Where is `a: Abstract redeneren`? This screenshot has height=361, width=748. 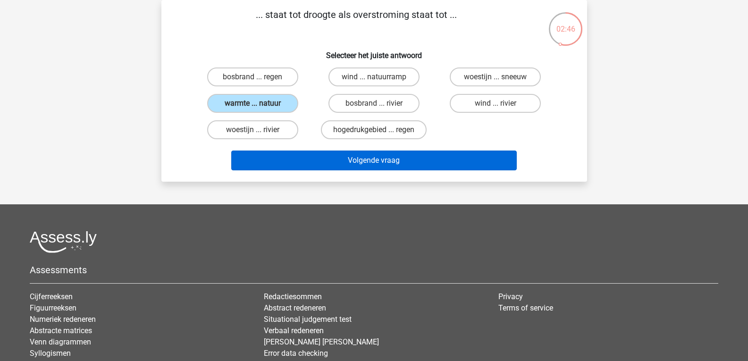
a: Abstract redeneren is located at coordinates (295, 308).